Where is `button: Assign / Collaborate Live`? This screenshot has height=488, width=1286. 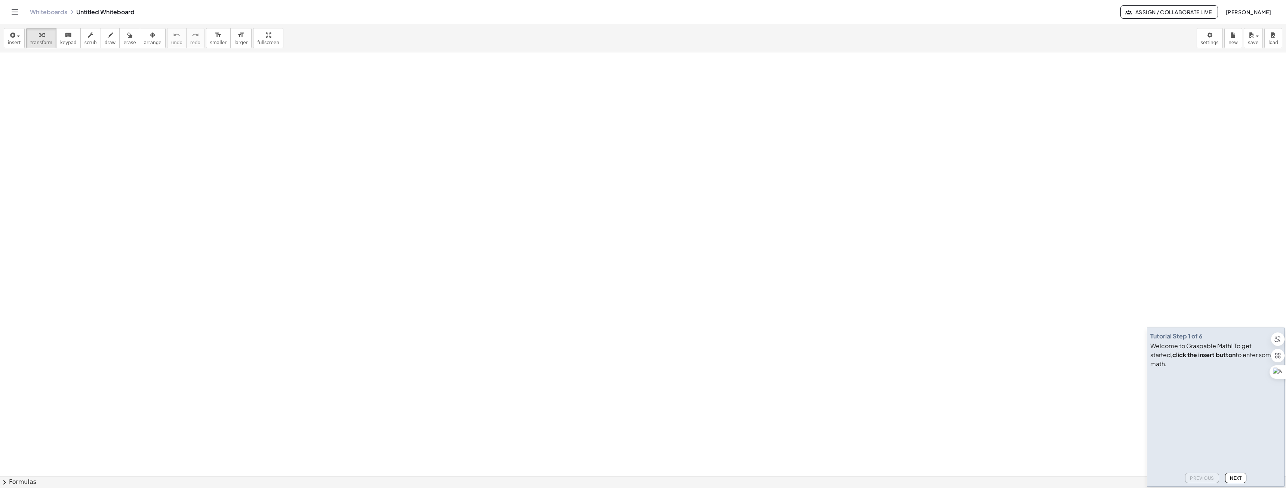 button: Assign / Collaborate Live is located at coordinates (1169, 12).